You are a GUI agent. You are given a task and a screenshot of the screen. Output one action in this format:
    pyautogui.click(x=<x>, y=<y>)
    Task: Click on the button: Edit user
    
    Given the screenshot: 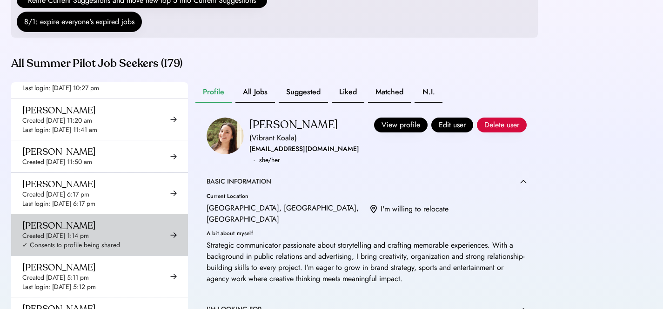 What is the action you would take?
    pyautogui.click(x=452, y=125)
    